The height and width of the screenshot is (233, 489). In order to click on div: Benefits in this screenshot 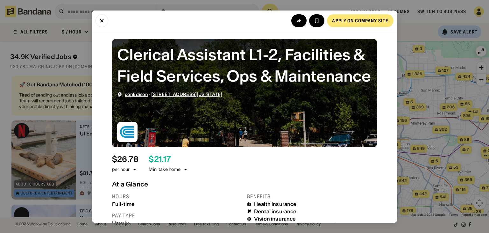, I will do `click(312, 196)`.